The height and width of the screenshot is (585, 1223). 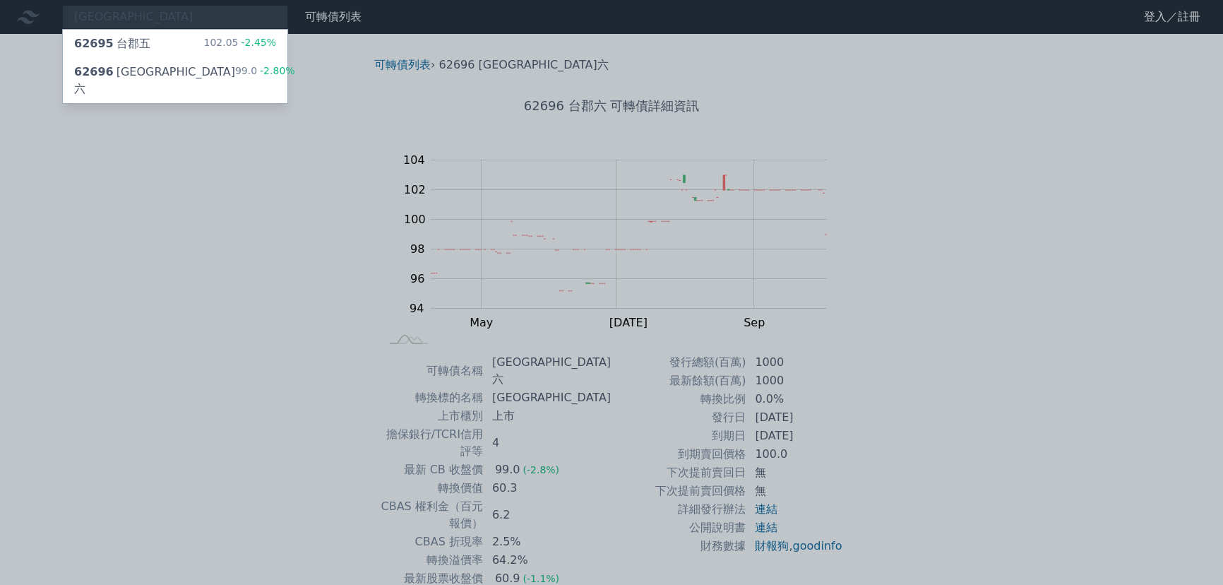 What do you see at coordinates (94, 71) in the screenshot?
I see `span: 62696` at bounding box center [94, 71].